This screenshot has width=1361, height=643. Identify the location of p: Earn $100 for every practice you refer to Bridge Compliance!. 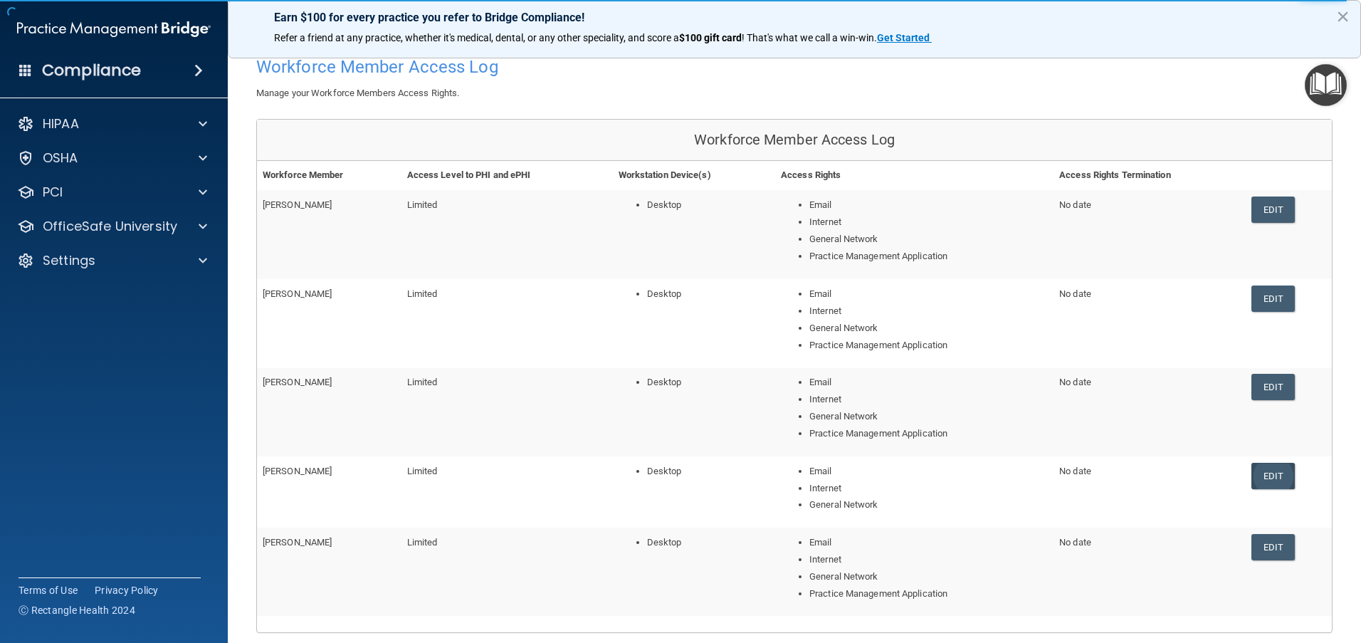
(795, 17).